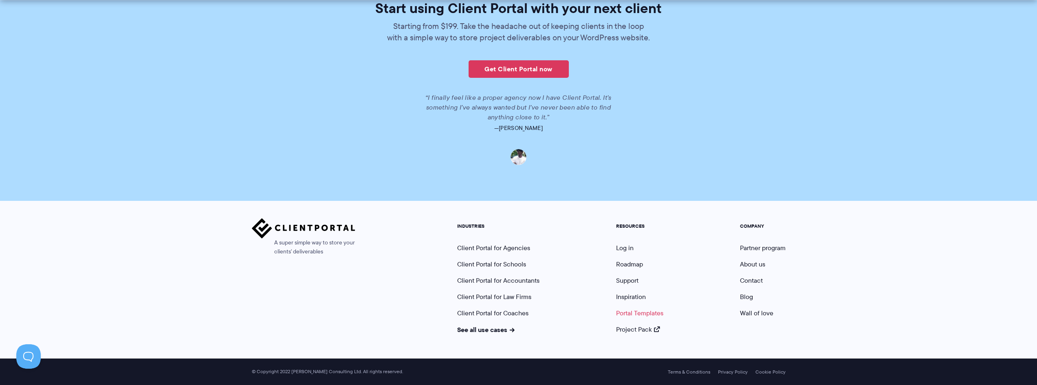 Image resolution: width=1037 pixels, height=385 pixels. I want to click on a: Partner program, so click(763, 248).